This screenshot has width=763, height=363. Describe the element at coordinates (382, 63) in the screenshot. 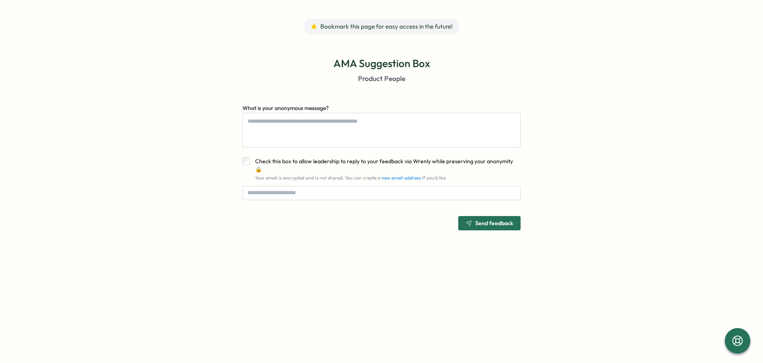

I see `p: AMA Suggestion Box` at that location.